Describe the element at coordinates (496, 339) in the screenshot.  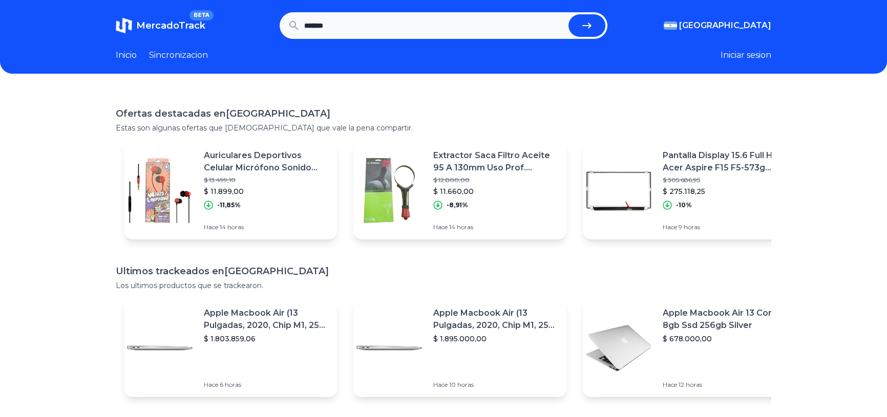
I see `p: $ 1.895.000,00` at that location.